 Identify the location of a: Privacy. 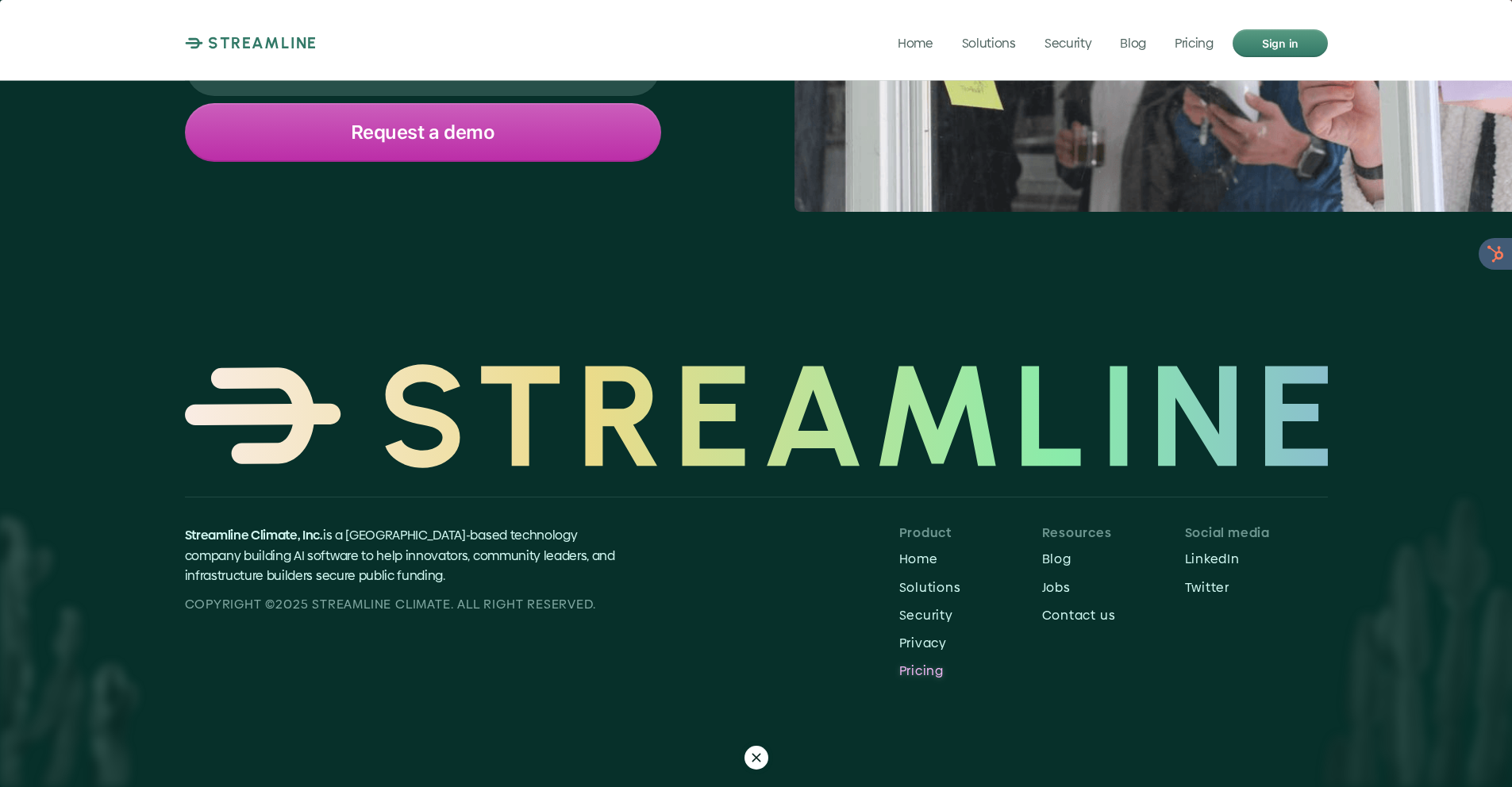
(971, 643).